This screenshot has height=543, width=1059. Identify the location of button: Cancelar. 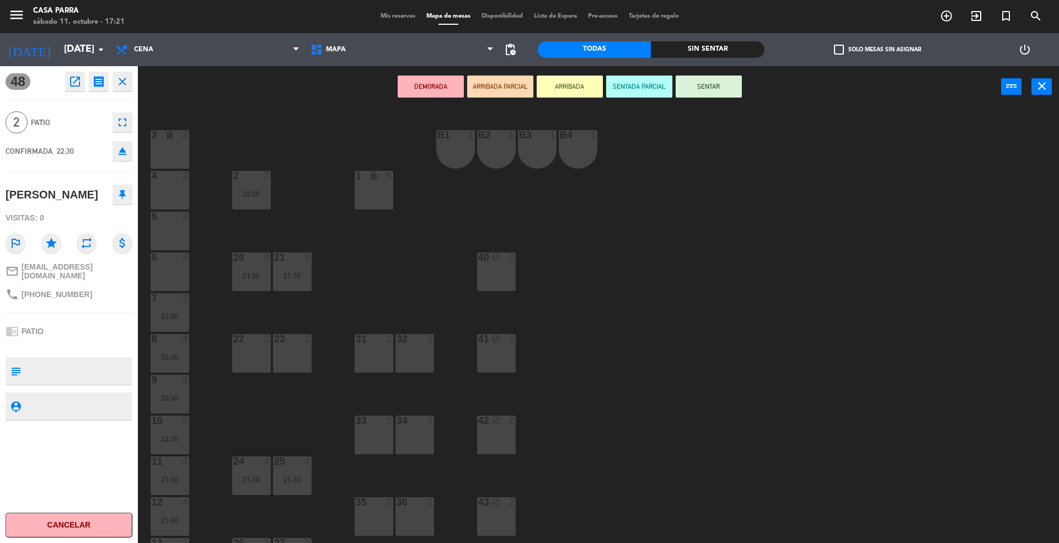
(69, 525).